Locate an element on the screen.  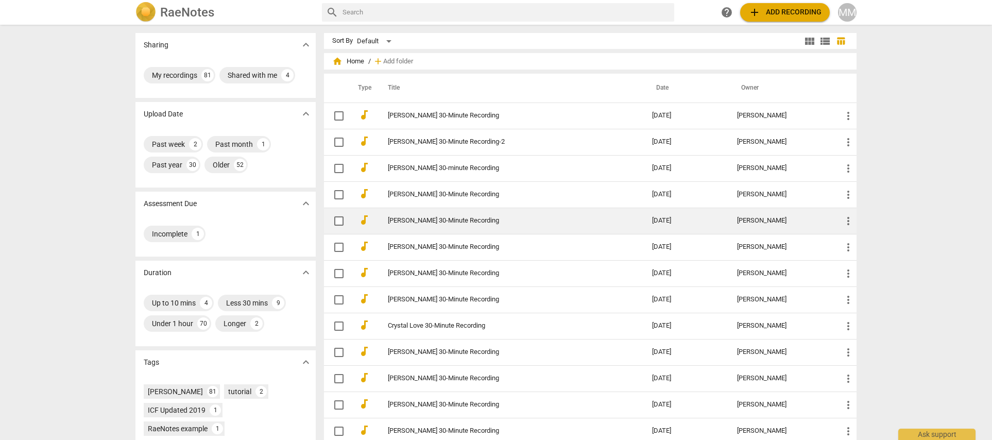
a: Crystal Love 30-Minute Recording is located at coordinates (501, 326).